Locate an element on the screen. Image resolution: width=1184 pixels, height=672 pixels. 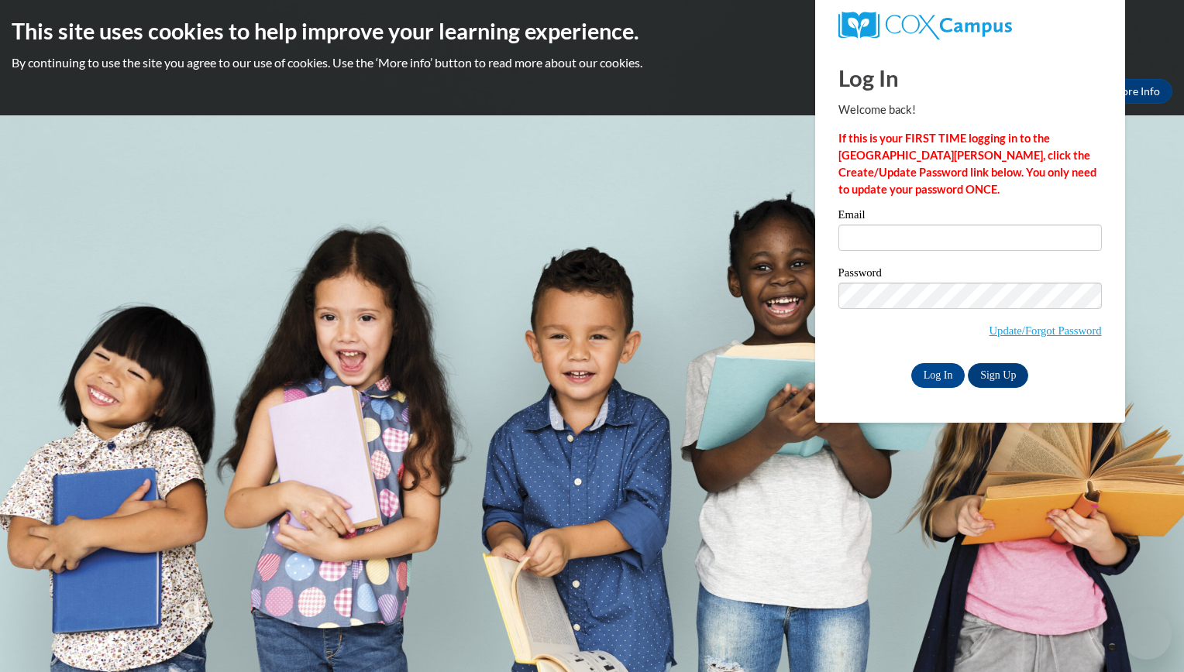
p: By continuing to use the site you agree to our use of cookies. Use the ‘More info’ button to read... is located at coordinates (592, 63).